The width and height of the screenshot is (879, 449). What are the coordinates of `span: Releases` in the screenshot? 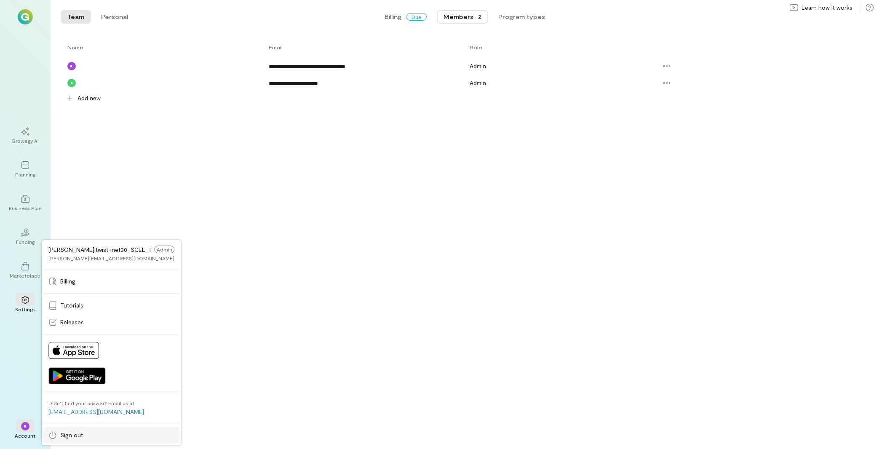 It's located at (72, 322).